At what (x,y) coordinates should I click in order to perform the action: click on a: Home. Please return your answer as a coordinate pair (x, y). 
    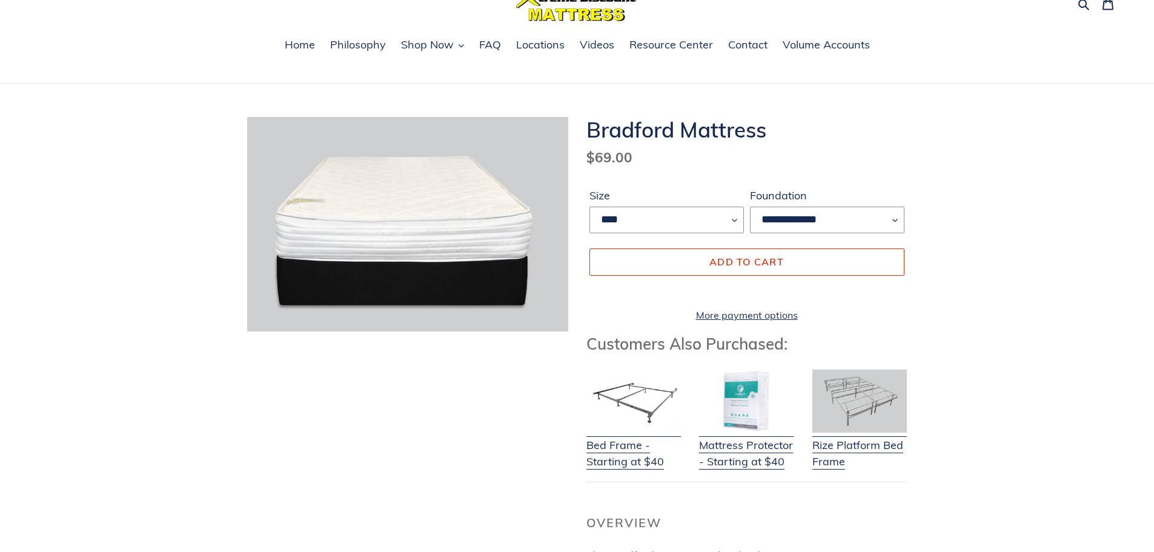
    Looking at the image, I should click on (300, 45).